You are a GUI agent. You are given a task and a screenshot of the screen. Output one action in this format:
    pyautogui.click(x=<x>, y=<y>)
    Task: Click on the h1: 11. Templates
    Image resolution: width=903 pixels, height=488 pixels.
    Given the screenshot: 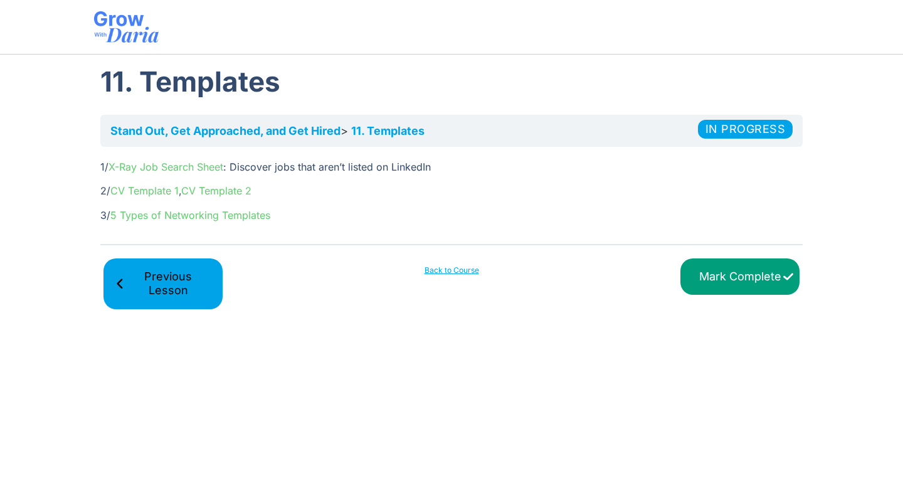 What is the action you would take?
    pyautogui.click(x=451, y=81)
    